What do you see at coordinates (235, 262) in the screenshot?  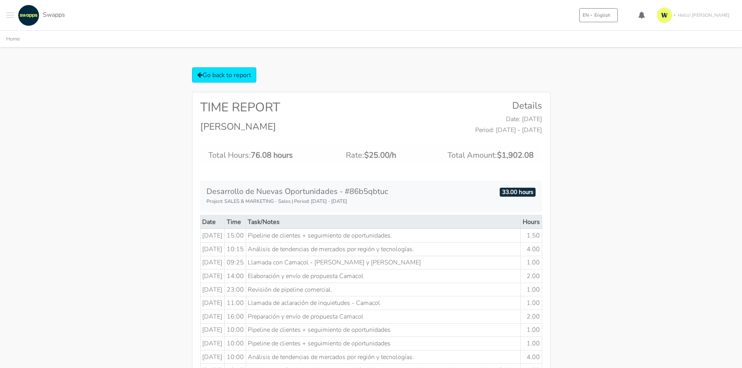 I see `td: 09:25` at bounding box center [235, 262].